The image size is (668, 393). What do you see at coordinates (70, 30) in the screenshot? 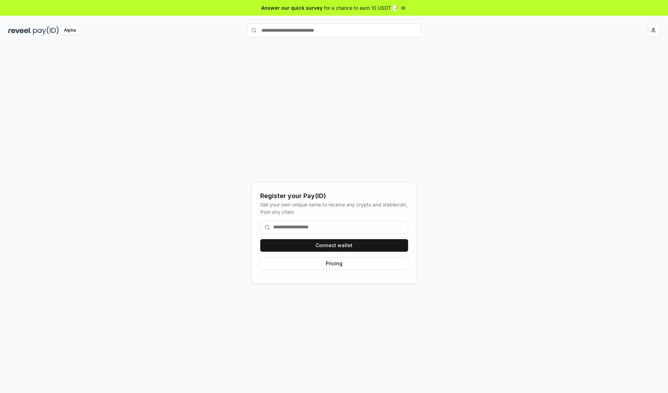
I see `div: Alpha` at bounding box center [70, 30].